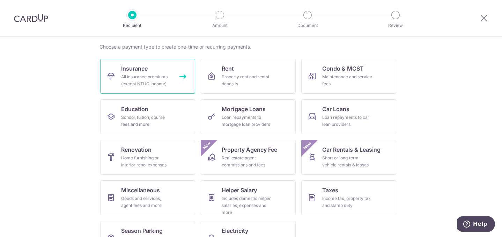 The height and width of the screenshot is (237, 502). What do you see at coordinates (343, 68) in the screenshot?
I see `span: Condo & MCST` at bounding box center [343, 68].